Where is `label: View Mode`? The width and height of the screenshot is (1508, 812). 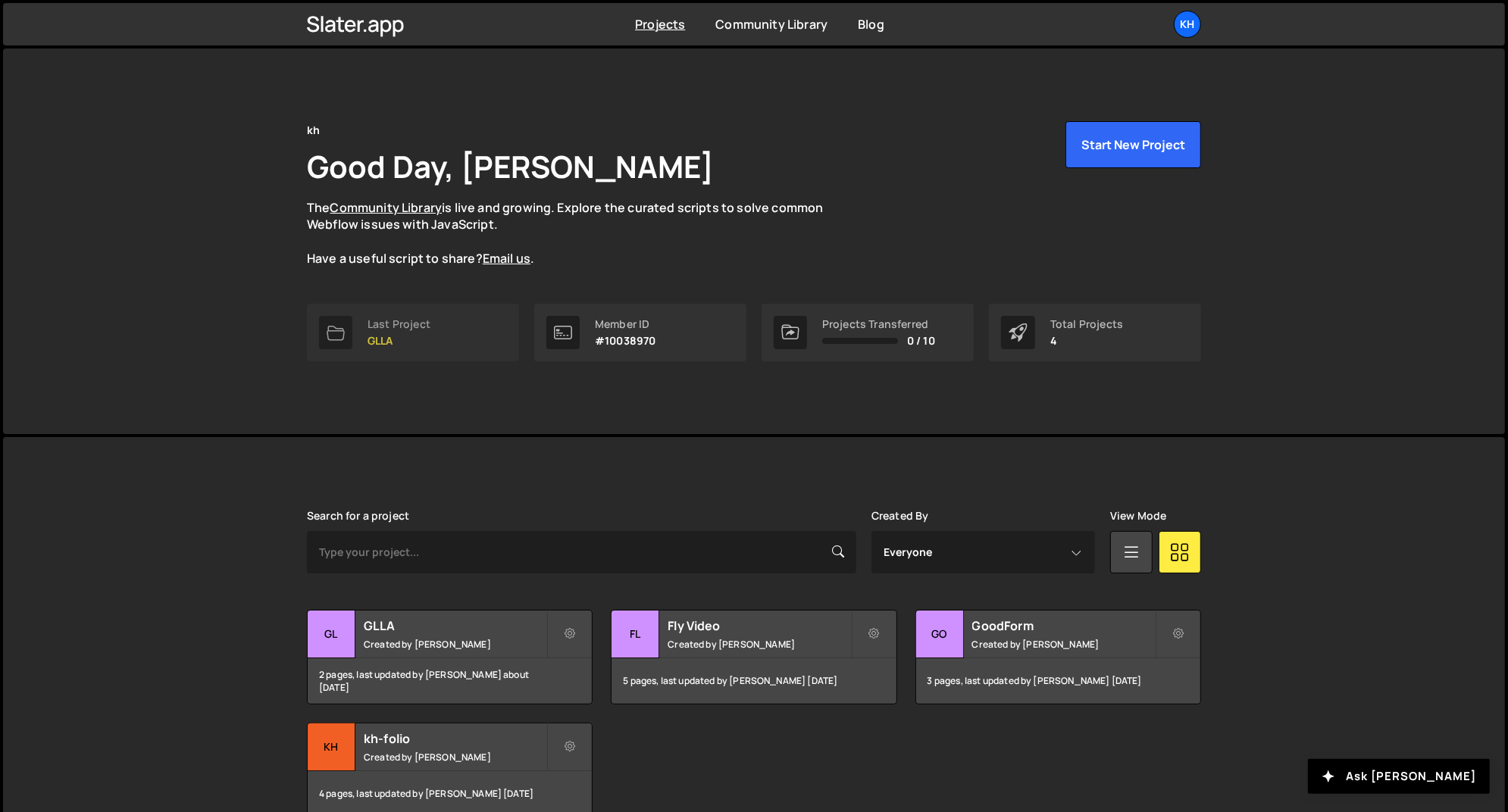
label: View Mode is located at coordinates (1138, 516).